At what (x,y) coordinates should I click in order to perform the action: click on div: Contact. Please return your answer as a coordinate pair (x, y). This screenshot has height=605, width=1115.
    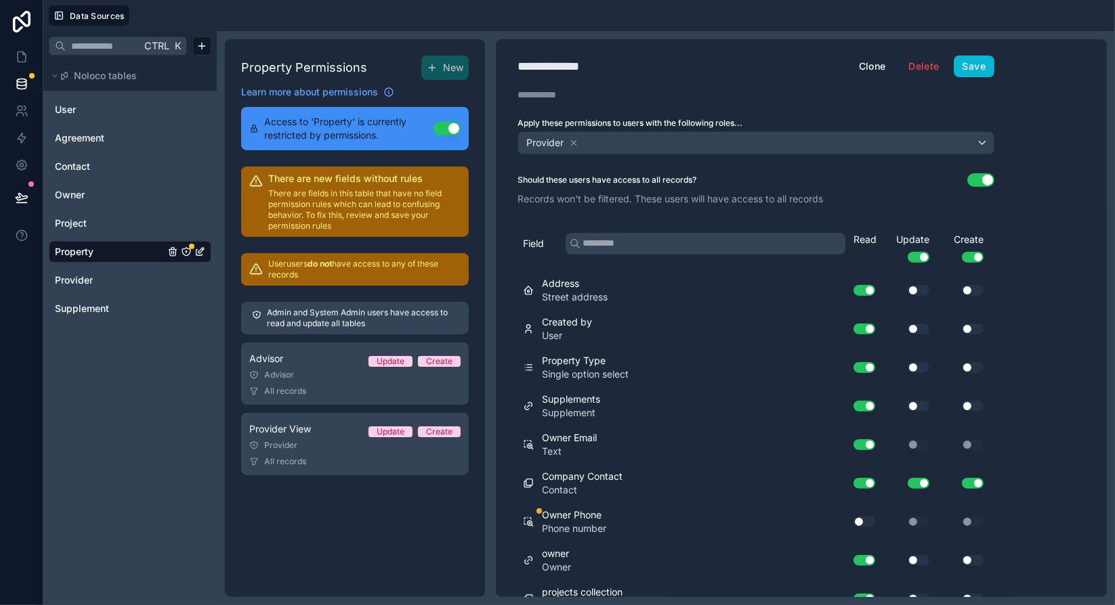
    Looking at the image, I should click on (130, 167).